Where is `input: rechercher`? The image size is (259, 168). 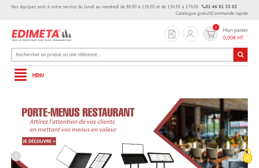
input: rechercher is located at coordinates (240, 55).